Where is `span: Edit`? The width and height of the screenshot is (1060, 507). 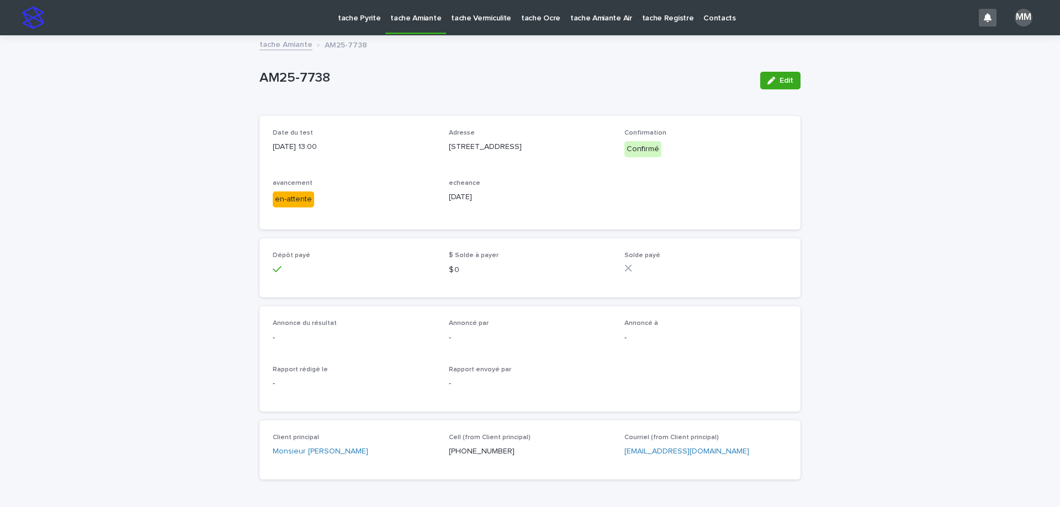 span: Edit is located at coordinates (786, 81).